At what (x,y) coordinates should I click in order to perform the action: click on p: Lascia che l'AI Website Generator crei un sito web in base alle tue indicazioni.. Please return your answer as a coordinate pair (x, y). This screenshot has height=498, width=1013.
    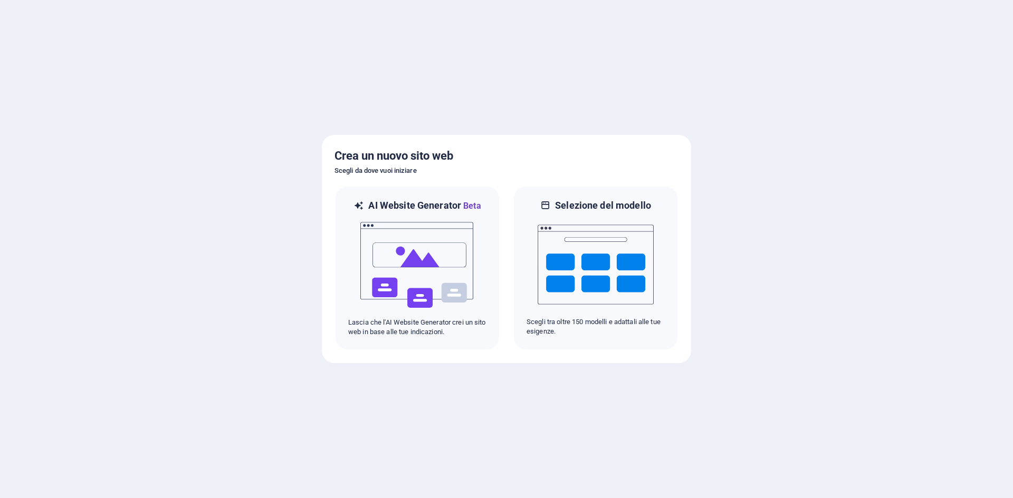
    Looking at the image, I should click on (417, 328).